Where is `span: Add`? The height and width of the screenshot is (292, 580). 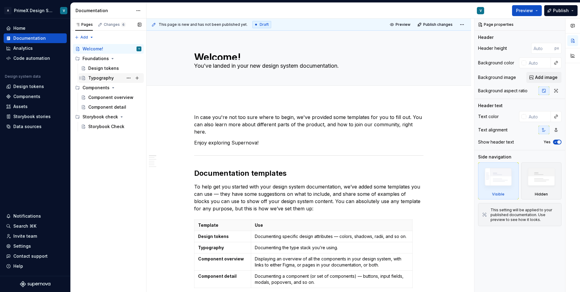 span: Add is located at coordinates (84, 37).